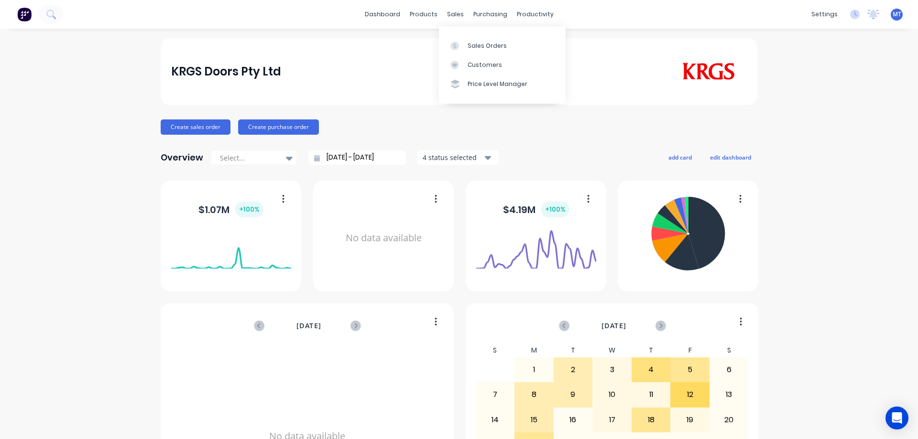  Describe the element at coordinates (423, 14) in the screenshot. I see `div: products` at that location.